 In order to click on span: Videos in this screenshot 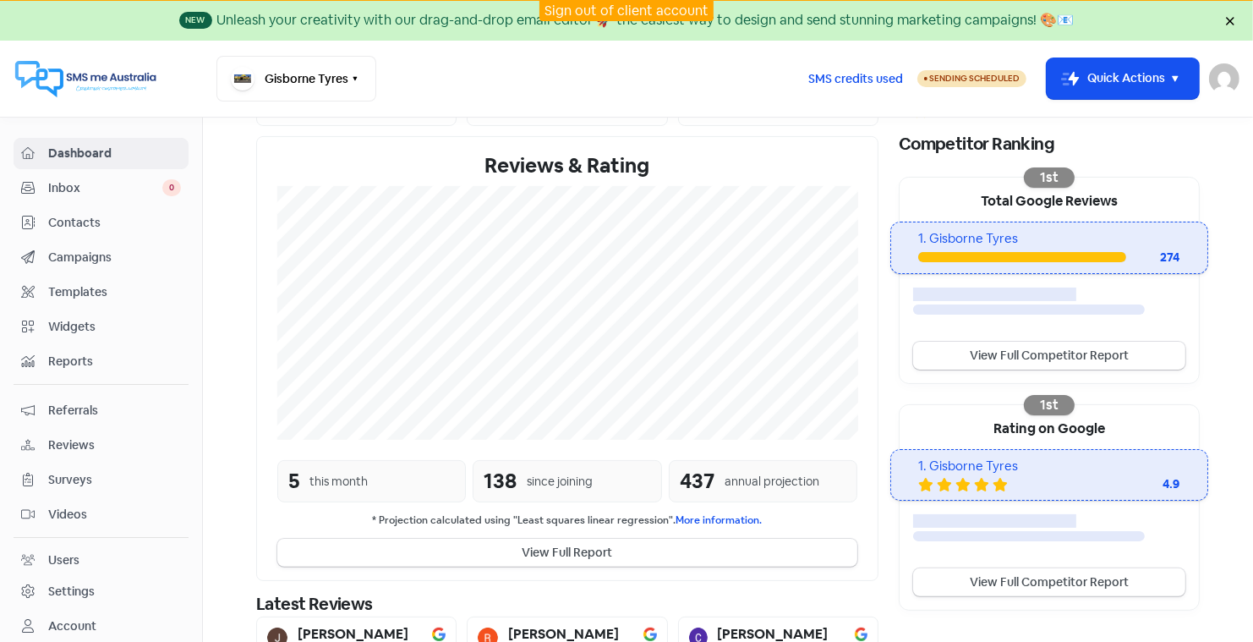, I will do `click(114, 514)`.